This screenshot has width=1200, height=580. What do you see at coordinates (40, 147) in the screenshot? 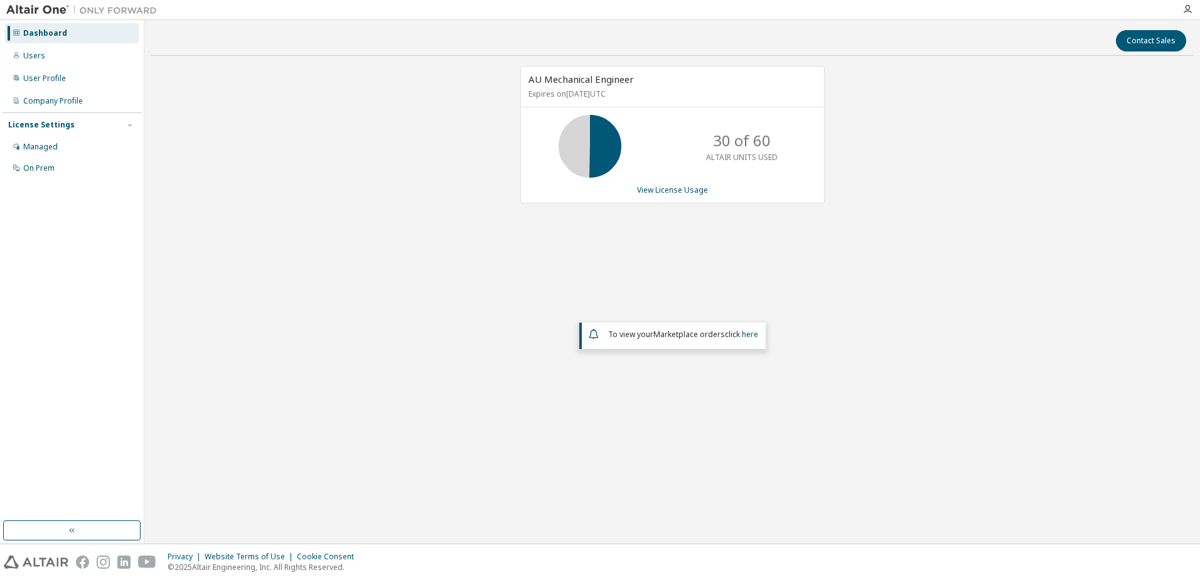
I see `div: Managed` at bounding box center [40, 147].